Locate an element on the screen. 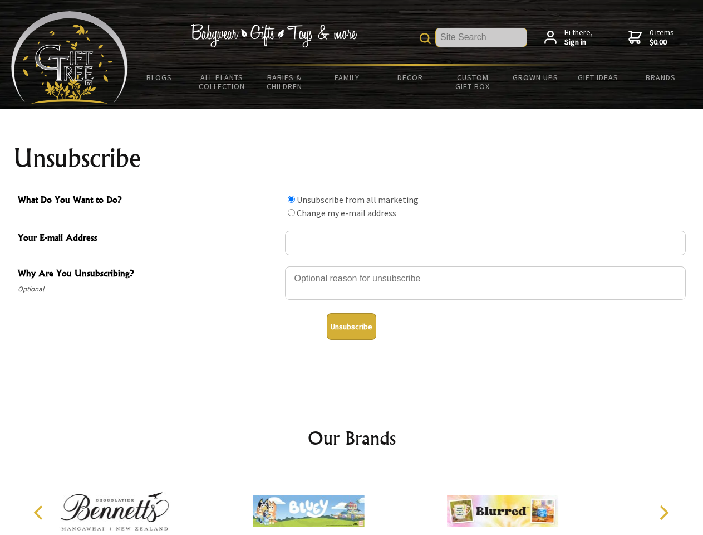  span: Hi there, is located at coordinates (579, 37).